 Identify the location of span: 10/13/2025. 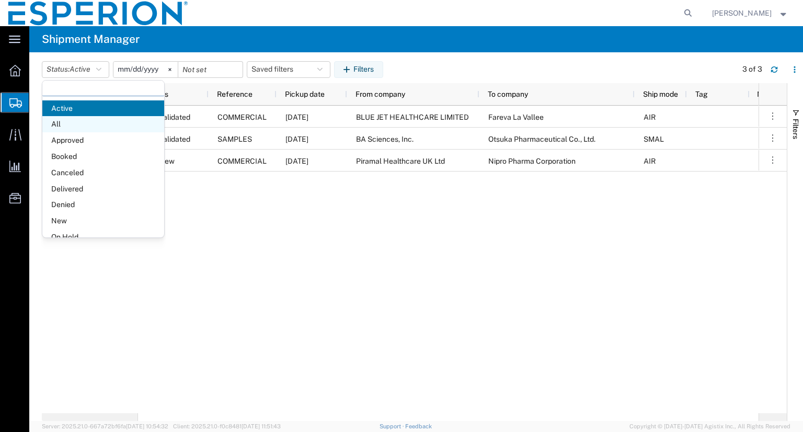
(297, 117).